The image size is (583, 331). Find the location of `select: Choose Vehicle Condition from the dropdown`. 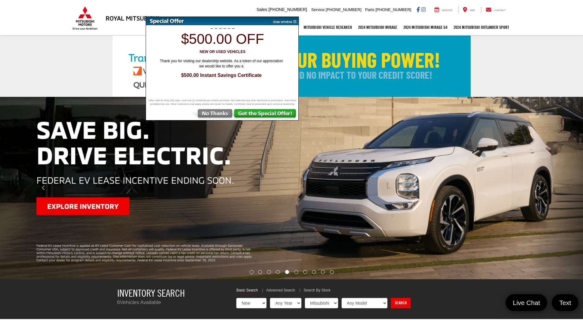

select: Choose Vehicle Condition from the dropdown is located at coordinates (251, 303).